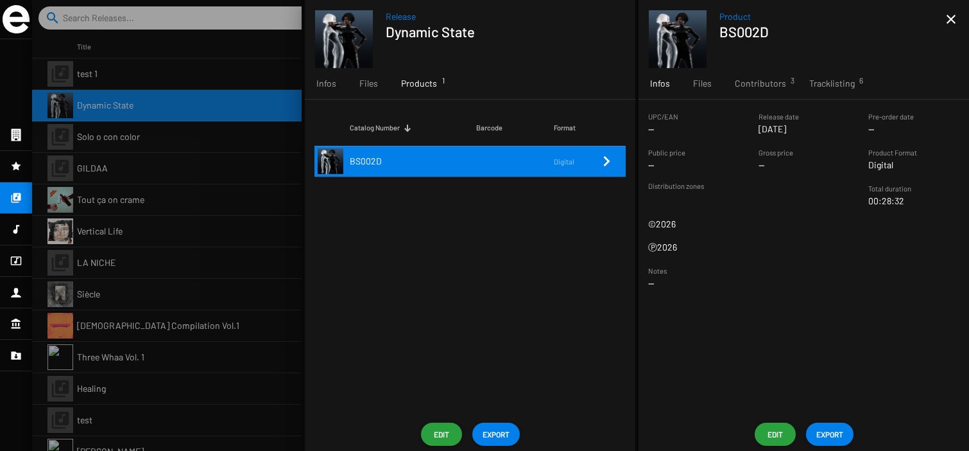  What do you see at coordinates (891, 116) in the screenshot?
I see `small: Pre-order date` at bounding box center [891, 116].